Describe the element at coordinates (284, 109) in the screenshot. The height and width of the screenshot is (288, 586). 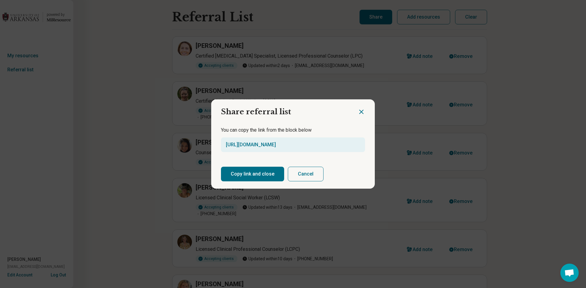
I see `h2: Share referral list` at that location.